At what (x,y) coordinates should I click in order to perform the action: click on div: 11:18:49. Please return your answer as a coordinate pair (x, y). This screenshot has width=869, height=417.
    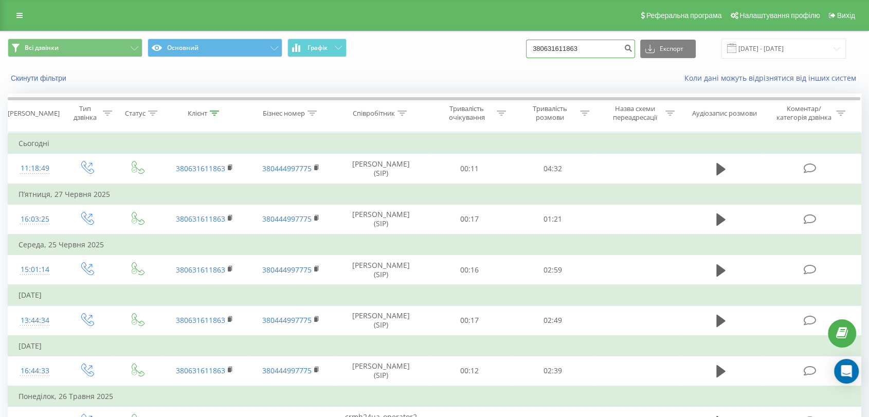
    Looking at the image, I should click on (34, 168).